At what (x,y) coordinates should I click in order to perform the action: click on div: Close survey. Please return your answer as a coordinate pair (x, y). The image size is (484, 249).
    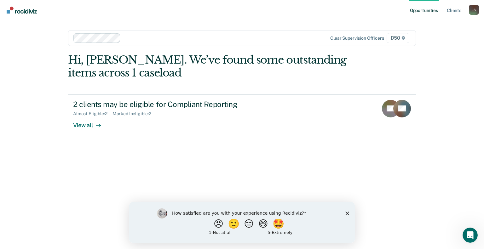
    Looking at the image, I should click on (218, 11).